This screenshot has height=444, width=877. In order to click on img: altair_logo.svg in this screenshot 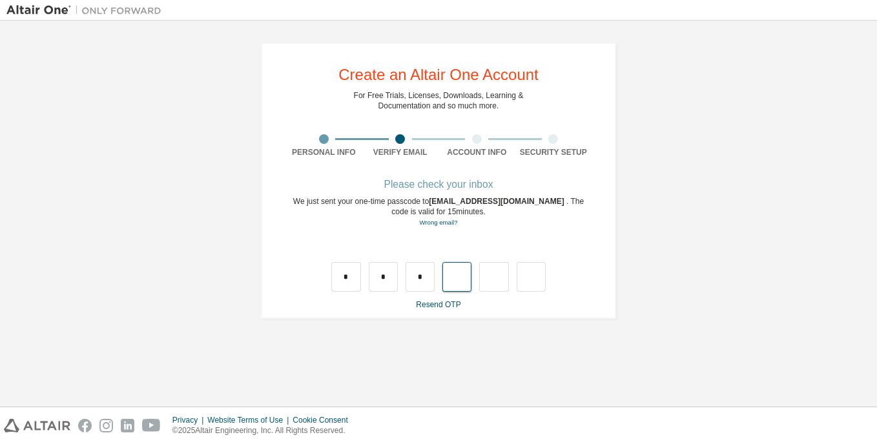, I will do `click(37, 426)`.